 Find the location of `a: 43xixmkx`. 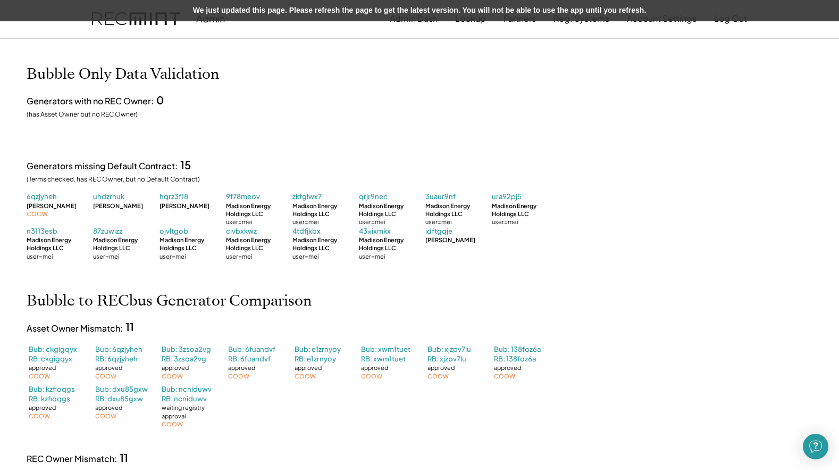

a: 43xixmkx is located at coordinates (375, 231).